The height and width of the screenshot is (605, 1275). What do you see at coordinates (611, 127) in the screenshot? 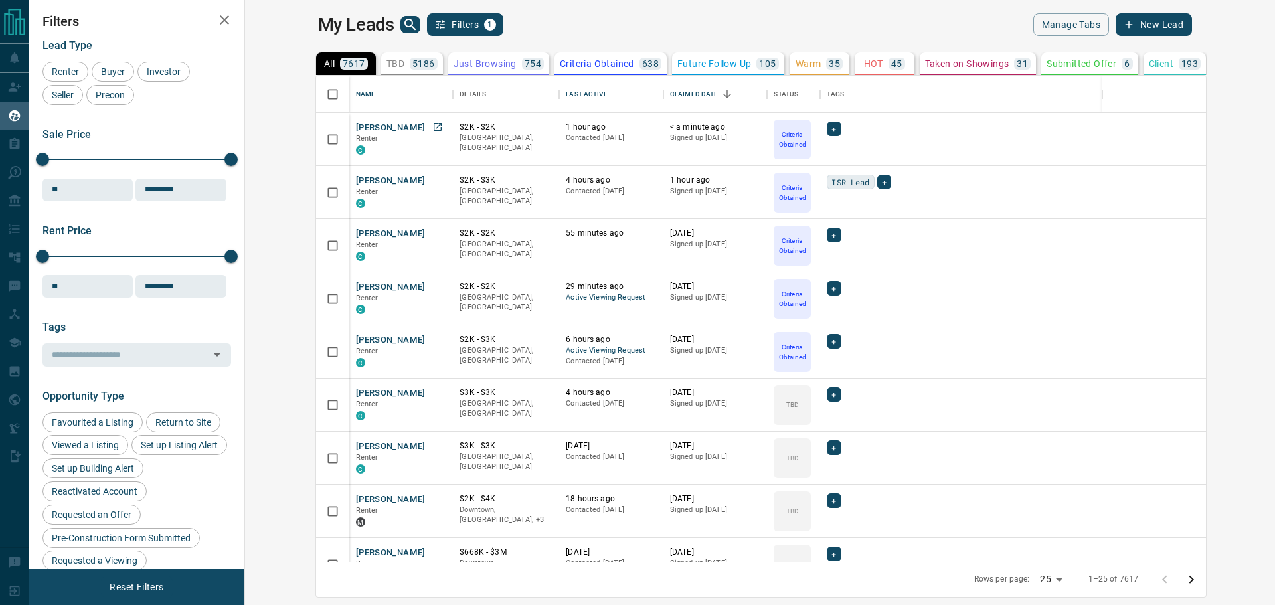
I see `p: 1 hour ago` at bounding box center [611, 127].